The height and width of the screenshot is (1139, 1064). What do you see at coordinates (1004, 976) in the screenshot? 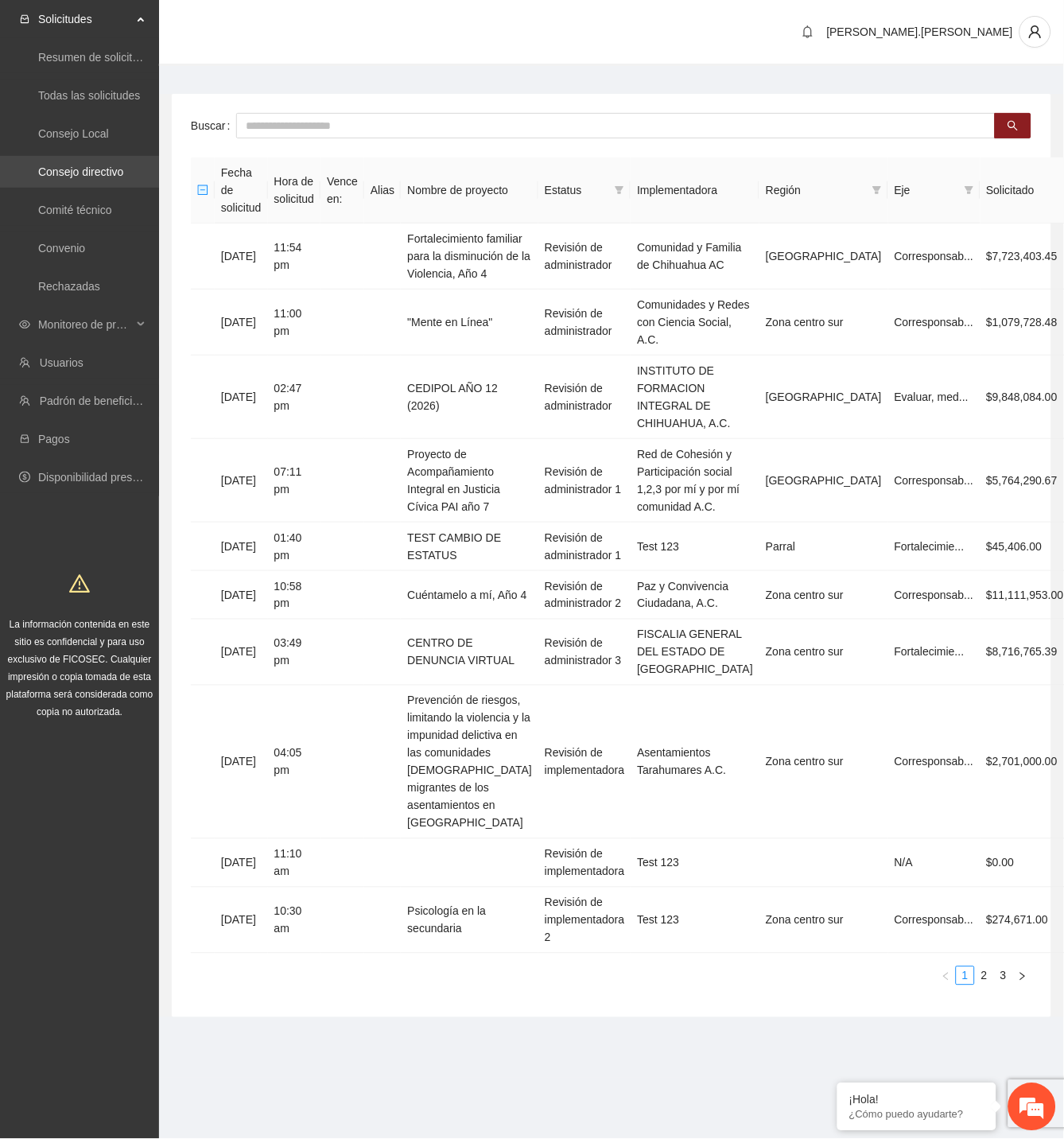
I see `a: 3` at bounding box center [1004, 976].